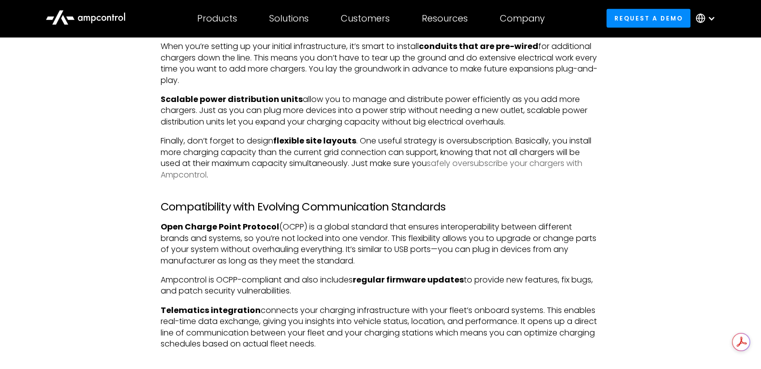  What do you see at coordinates (380, 158) in the screenshot?
I see `p: Finally, don’t forget to design . One useful strategy is oversubscription. Basically, you install...` at bounding box center [380, 158].